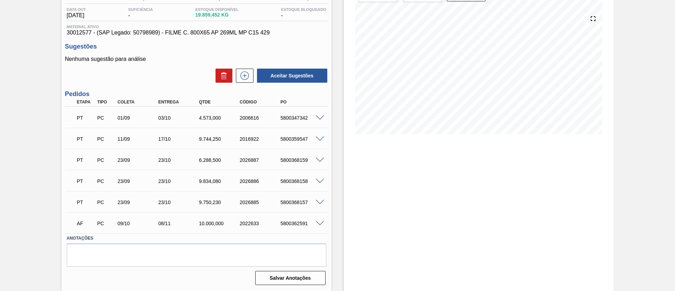 Image resolution: width=675 pixels, height=291 pixels. I want to click on span: Estoque Disponível, so click(217, 9).